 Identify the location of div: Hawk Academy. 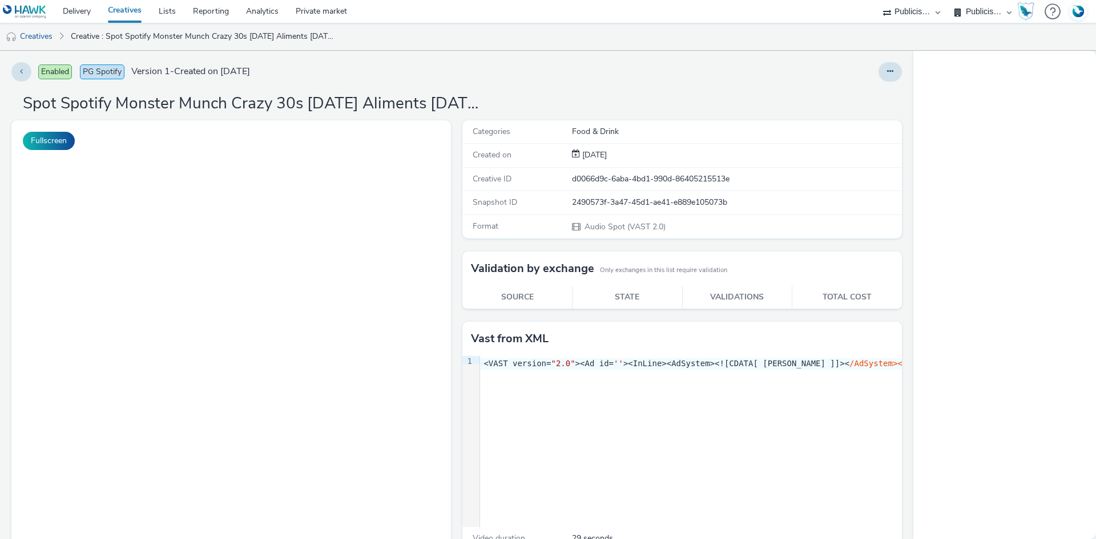
(1026, 11).